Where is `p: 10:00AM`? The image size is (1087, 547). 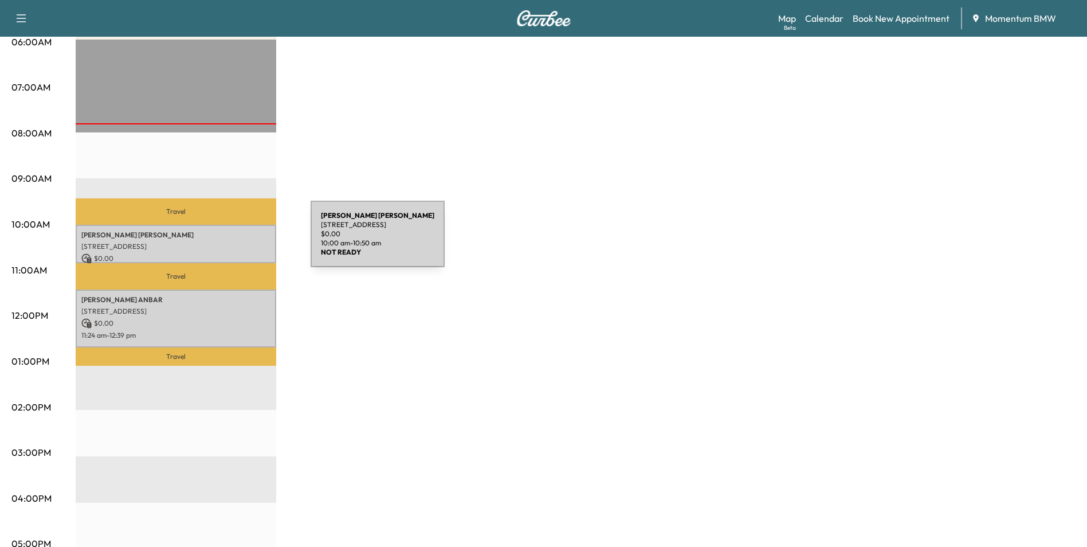
p: 10:00AM is located at coordinates (30, 224).